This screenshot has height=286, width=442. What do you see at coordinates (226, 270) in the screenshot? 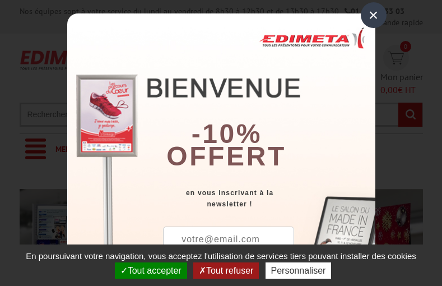
I see `button: Tout refuser` at bounding box center [226, 270].